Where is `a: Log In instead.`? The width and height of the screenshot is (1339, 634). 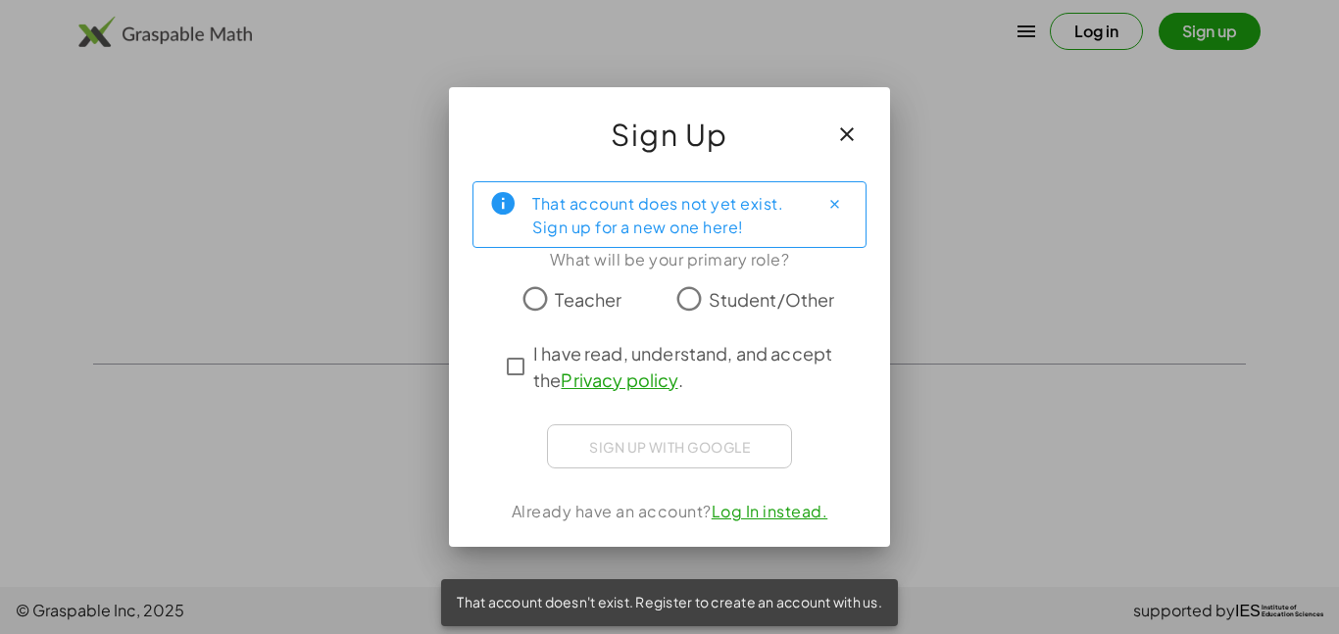
a: Log In instead. is located at coordinates (770, 511).